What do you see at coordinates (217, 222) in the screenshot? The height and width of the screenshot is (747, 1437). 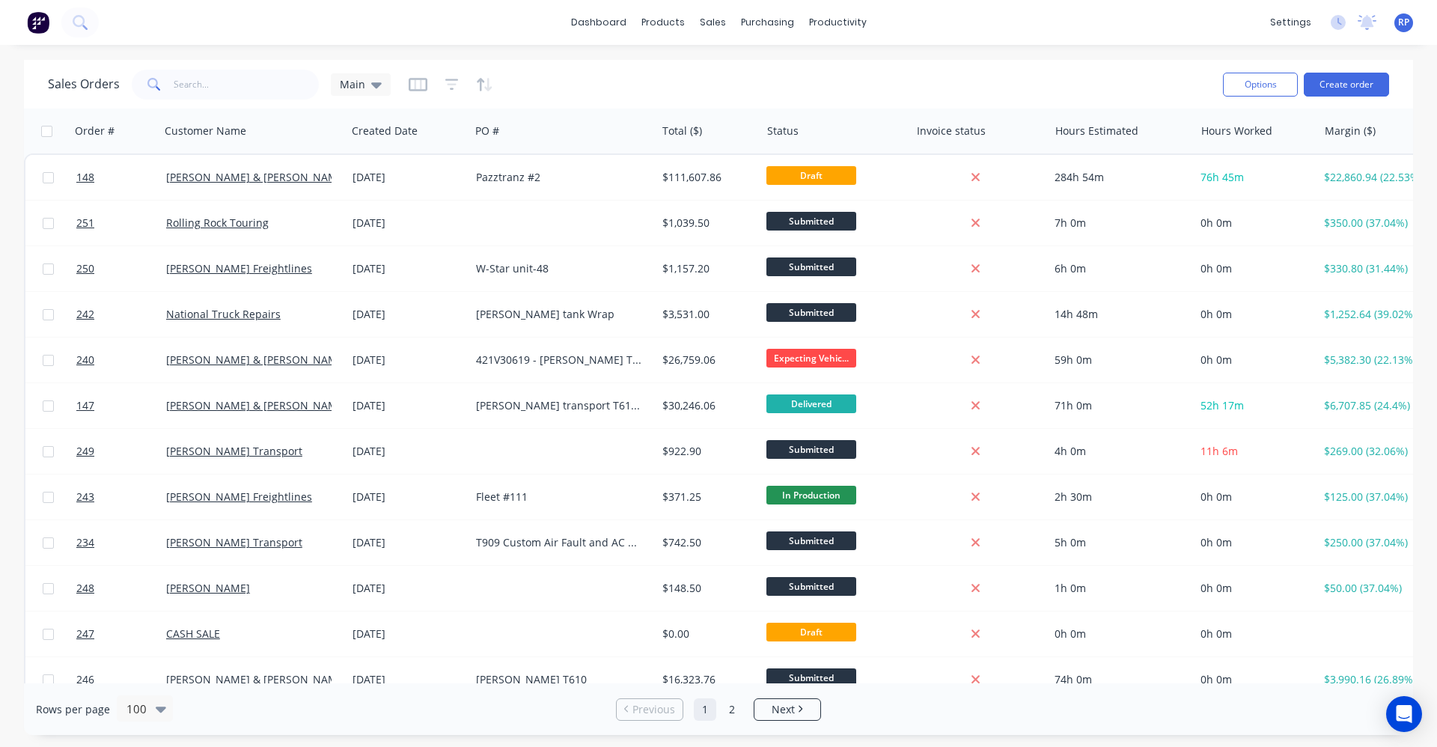 I see `a: Rolling Rock Touring` at bounding box center [217, 222].